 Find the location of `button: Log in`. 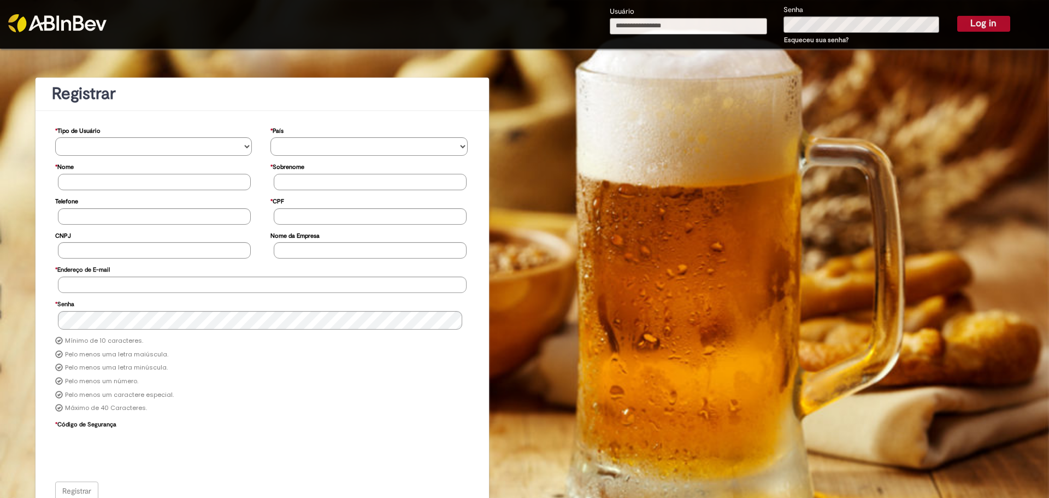

button: Log in is located at coordinates (983, 23).